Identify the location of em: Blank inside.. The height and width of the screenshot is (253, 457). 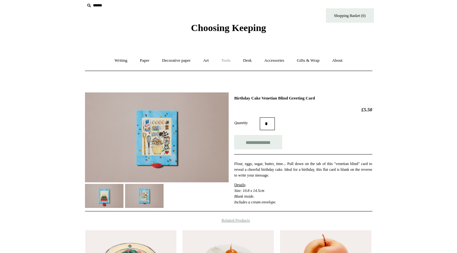
(244, 197).